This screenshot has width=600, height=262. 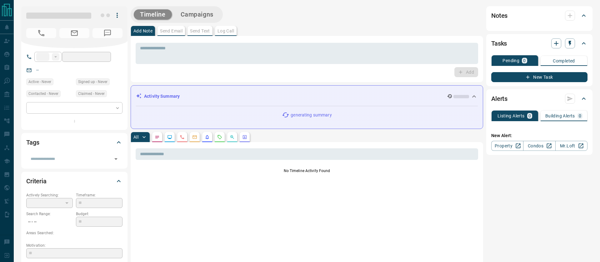 What do you see at coordinates (74, 142) in the screenshot?
I see `div: Tags` at bounding box center [74, 142].